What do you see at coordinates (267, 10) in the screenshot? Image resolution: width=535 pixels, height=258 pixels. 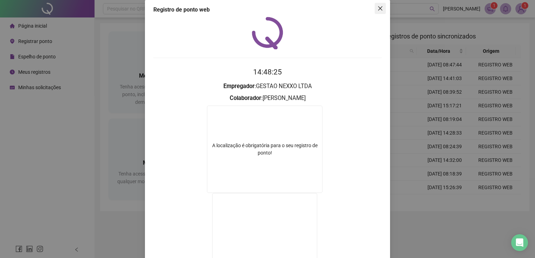 I see `div: Registro de ponto web` at bounding box center [267, 10].